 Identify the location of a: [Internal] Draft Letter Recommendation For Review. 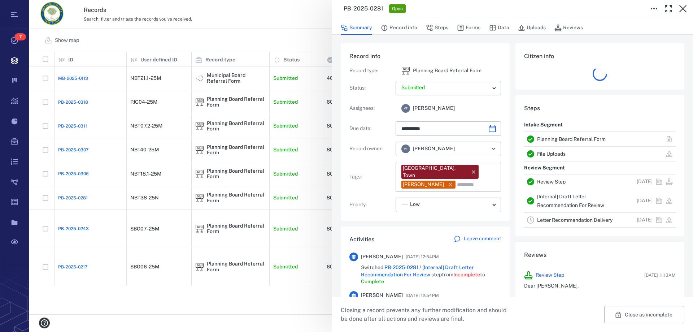
(571, 201).